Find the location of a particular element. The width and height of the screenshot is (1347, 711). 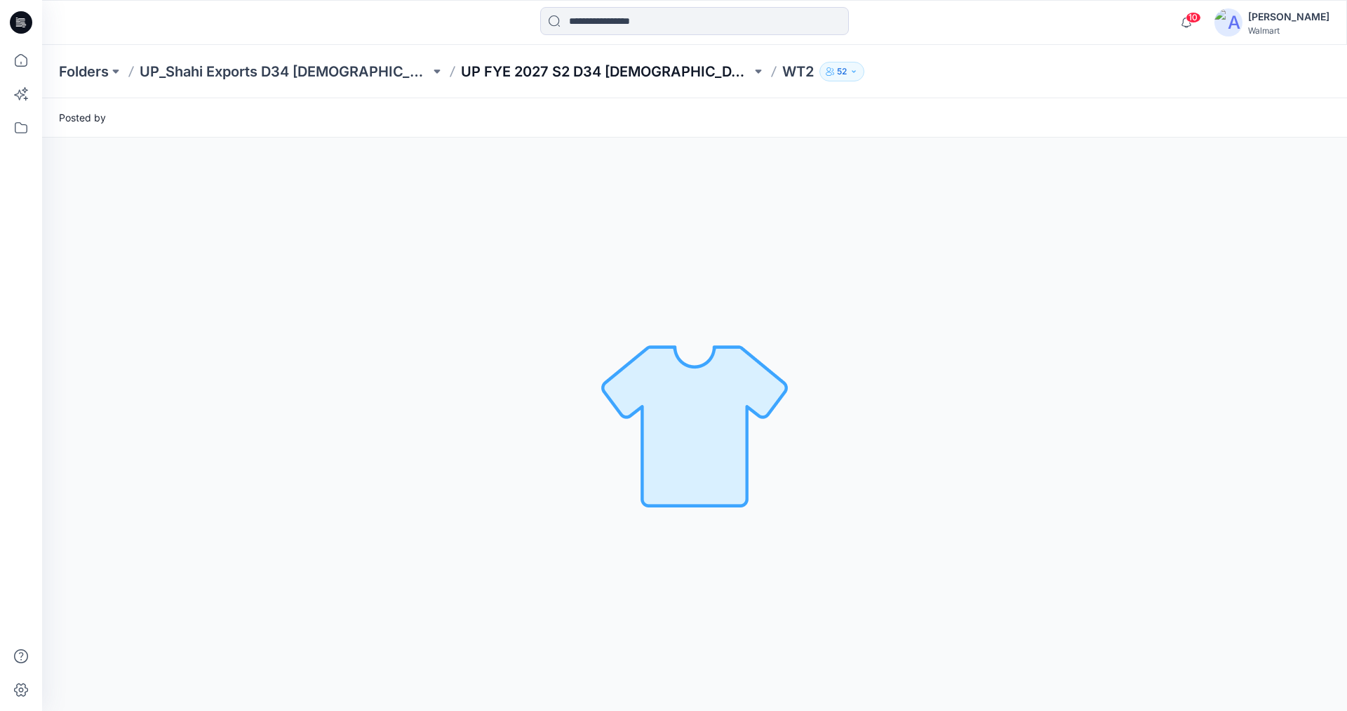

div: Walmart is located at coordinates (1289, 30).